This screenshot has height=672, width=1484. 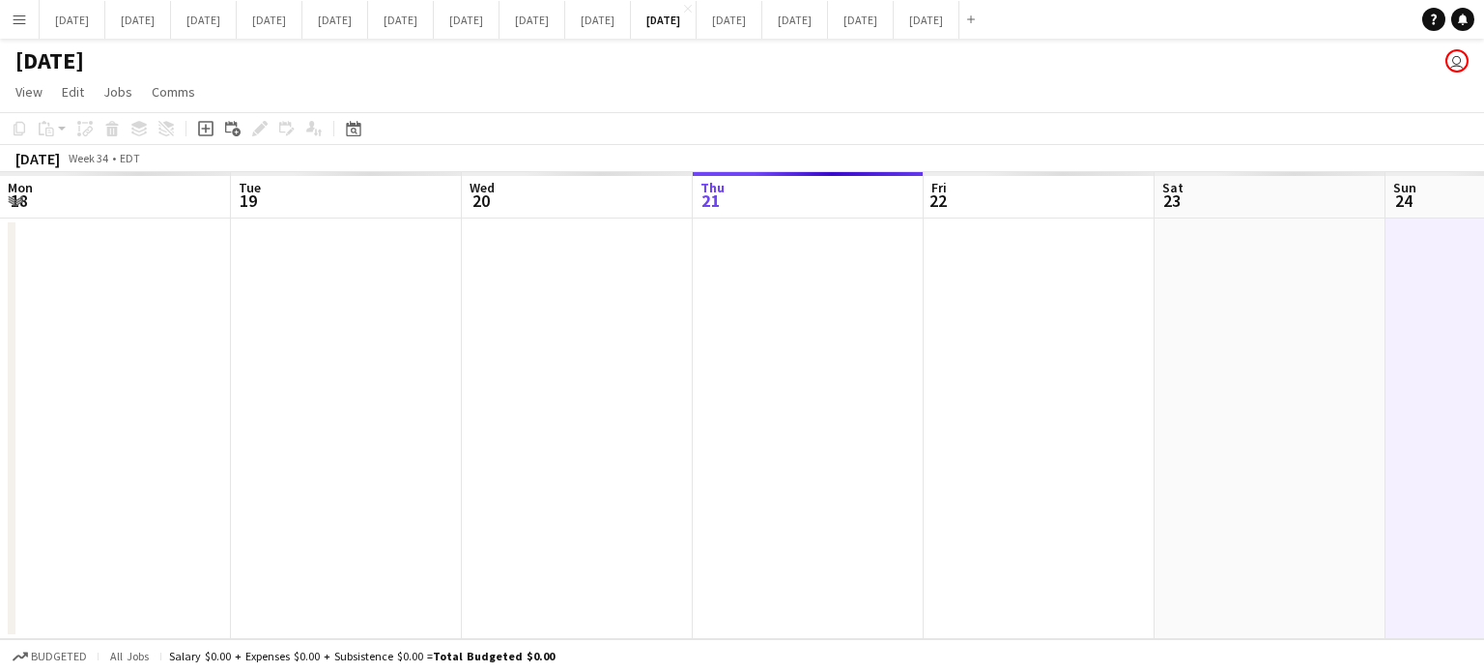 I want to click on span: Budgeted, so click(x=59, y=656).